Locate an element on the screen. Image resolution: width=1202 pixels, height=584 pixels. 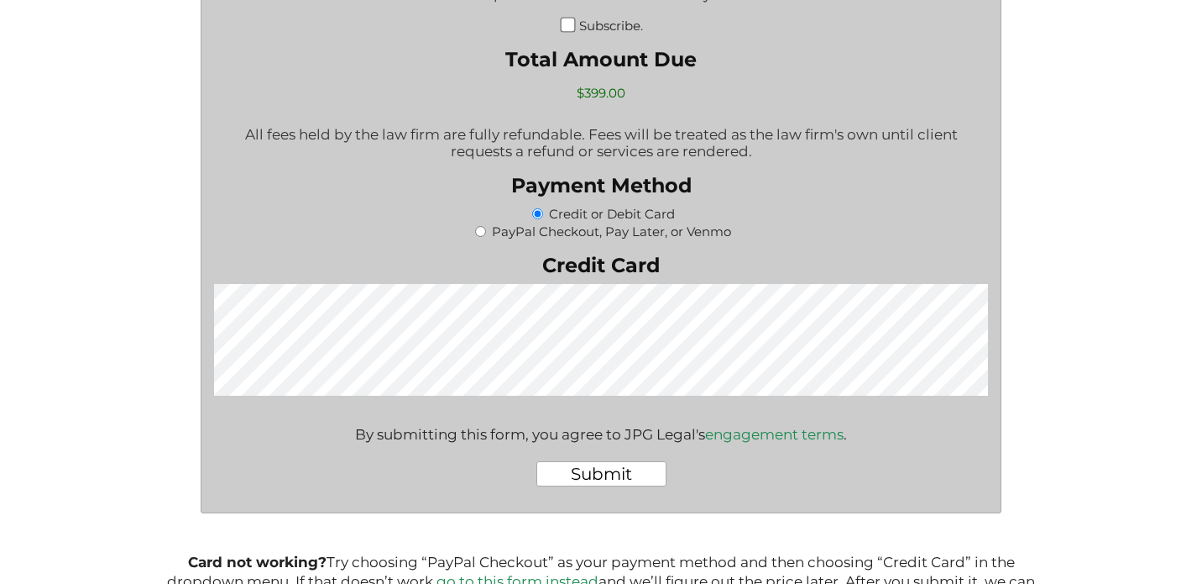
div: By submitting this form, you agree to JPG Legal's . is located at coordinates (601, 426).